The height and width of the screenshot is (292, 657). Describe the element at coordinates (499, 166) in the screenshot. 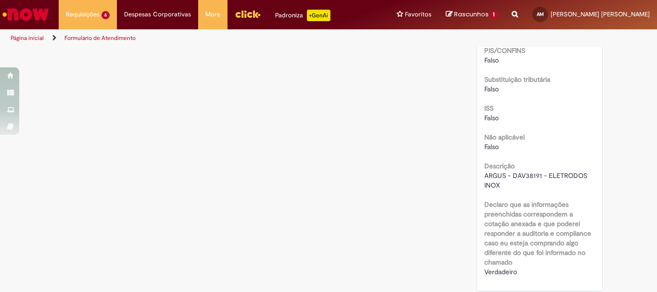

I see `b: Descrição` at that location.